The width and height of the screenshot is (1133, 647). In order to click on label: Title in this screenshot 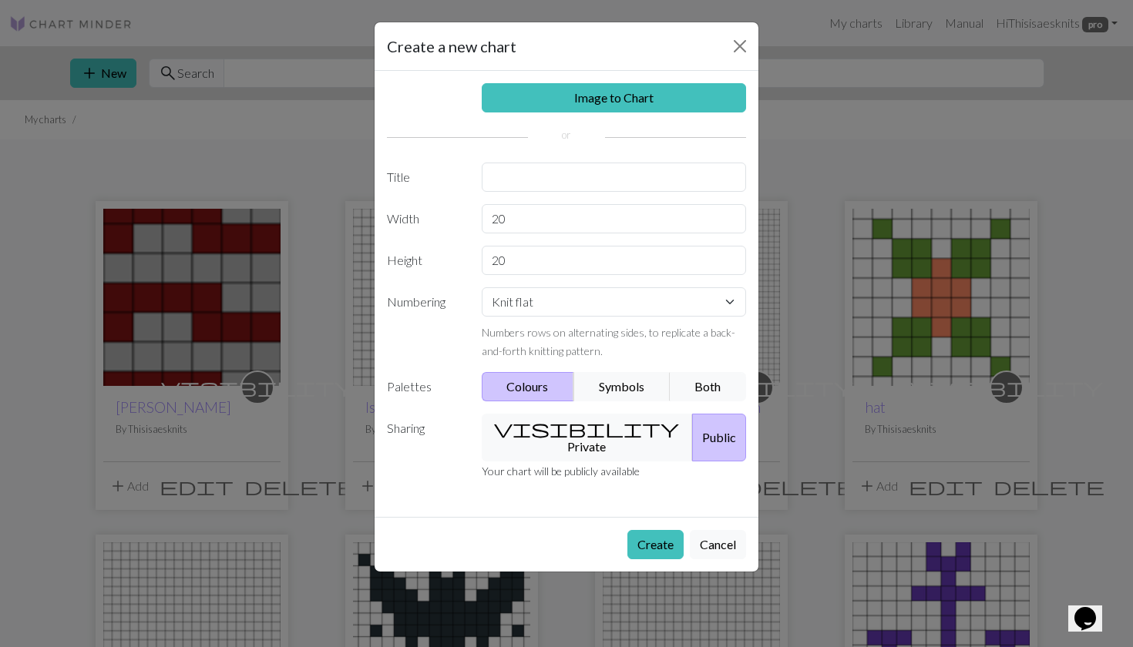, I will do `click(425, 177)`.